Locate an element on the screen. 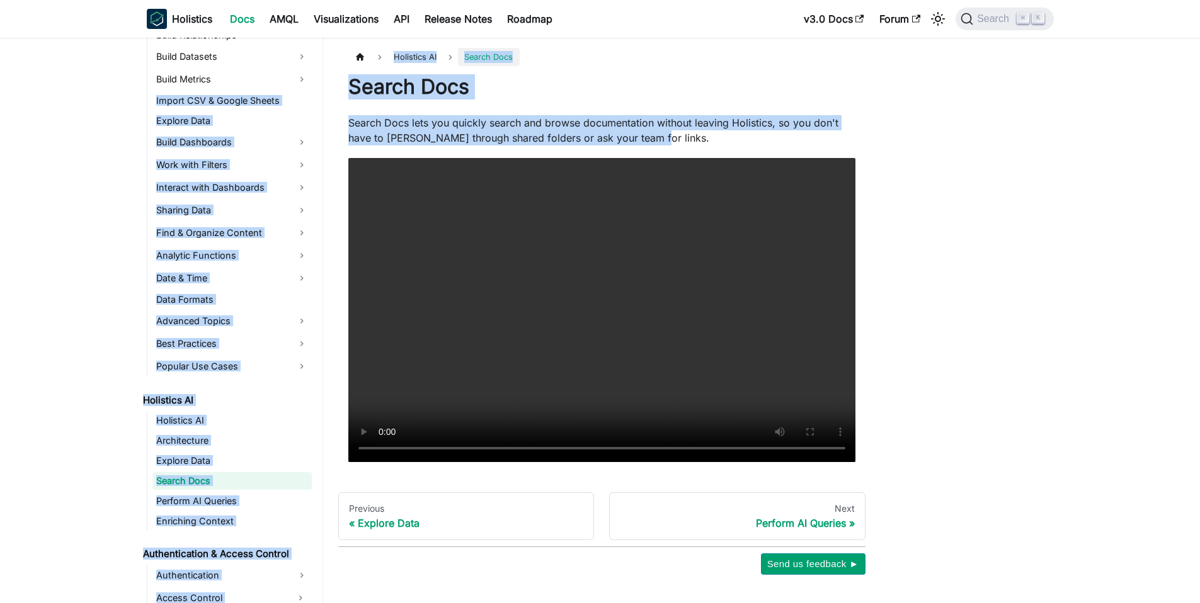 This screenshot has width=1200, height=603. a: Find & Organize Content is located at coordinates (232, 233).